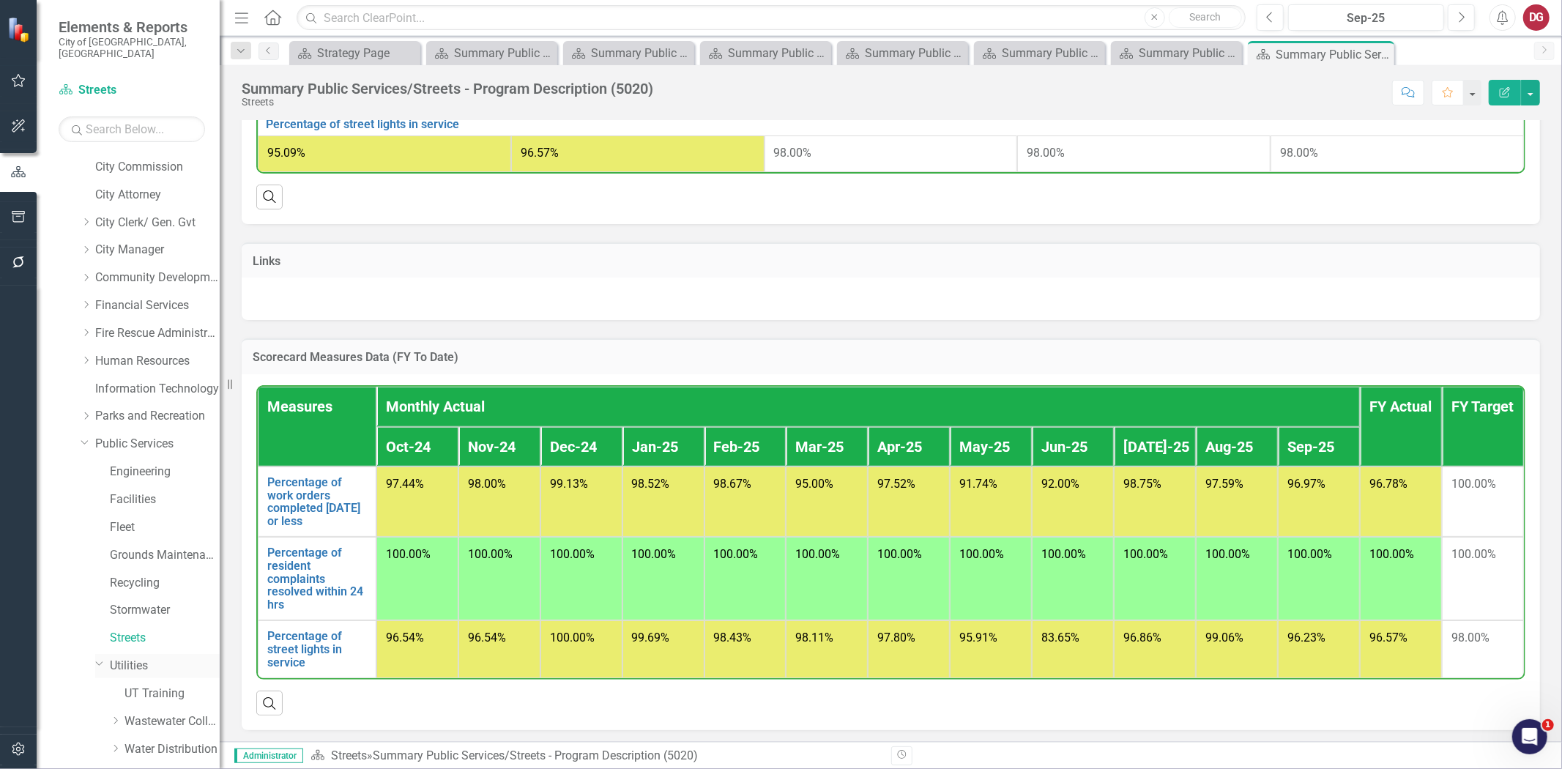 The height and width of the screenshot is (769, 1562). Describe the element at coordinates (1388, 483) in the screenshot. I see `span: 96.78%` at that location.